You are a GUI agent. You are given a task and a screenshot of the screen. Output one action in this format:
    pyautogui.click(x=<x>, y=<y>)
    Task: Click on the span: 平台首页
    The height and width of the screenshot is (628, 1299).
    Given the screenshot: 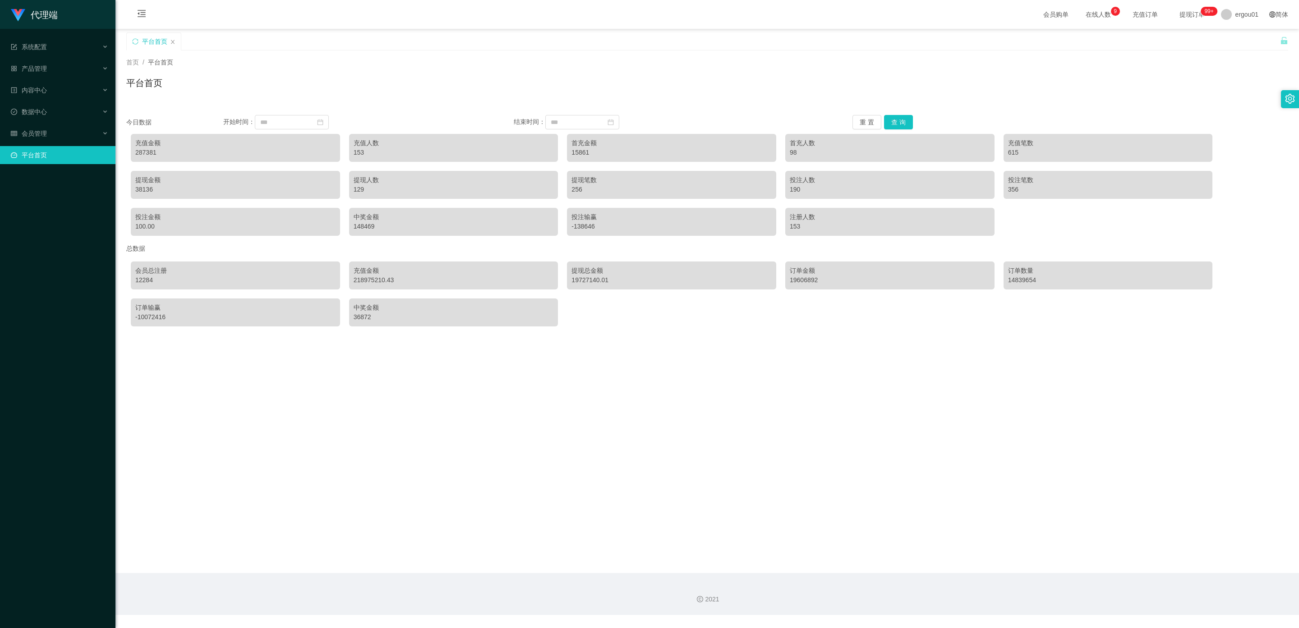 What is the action you would take?
    pyautogui.click(x=161, y=62)
    